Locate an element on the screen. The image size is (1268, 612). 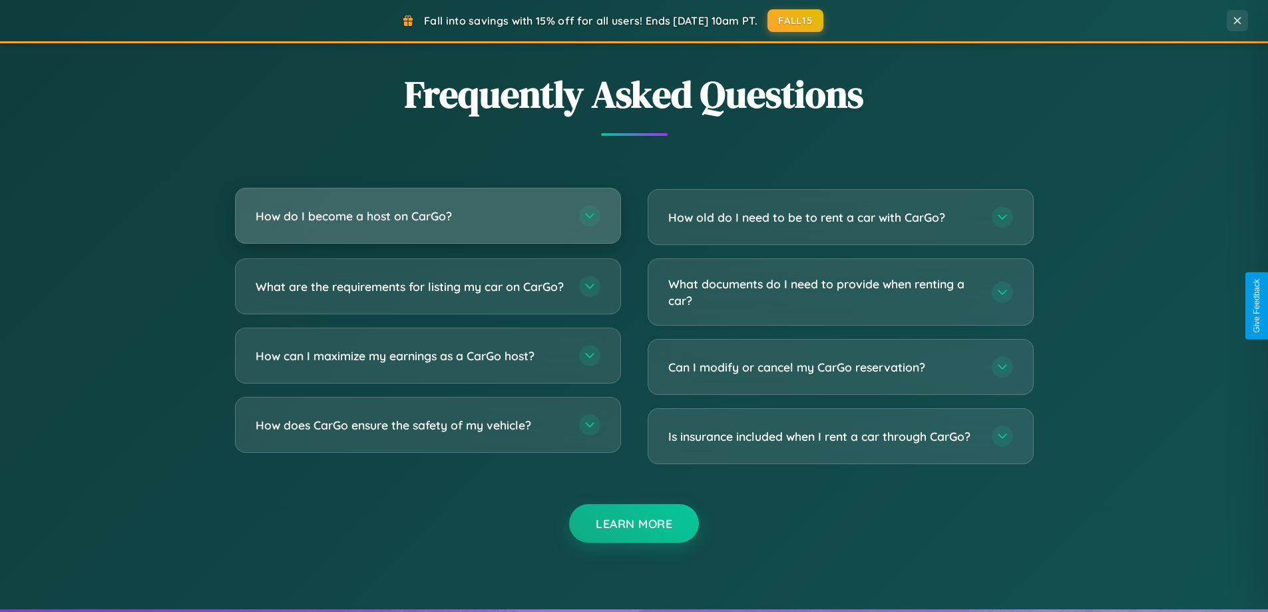
h3: Is insurance included when I rent a car through CarGo? is located at coordinates (824, 436).